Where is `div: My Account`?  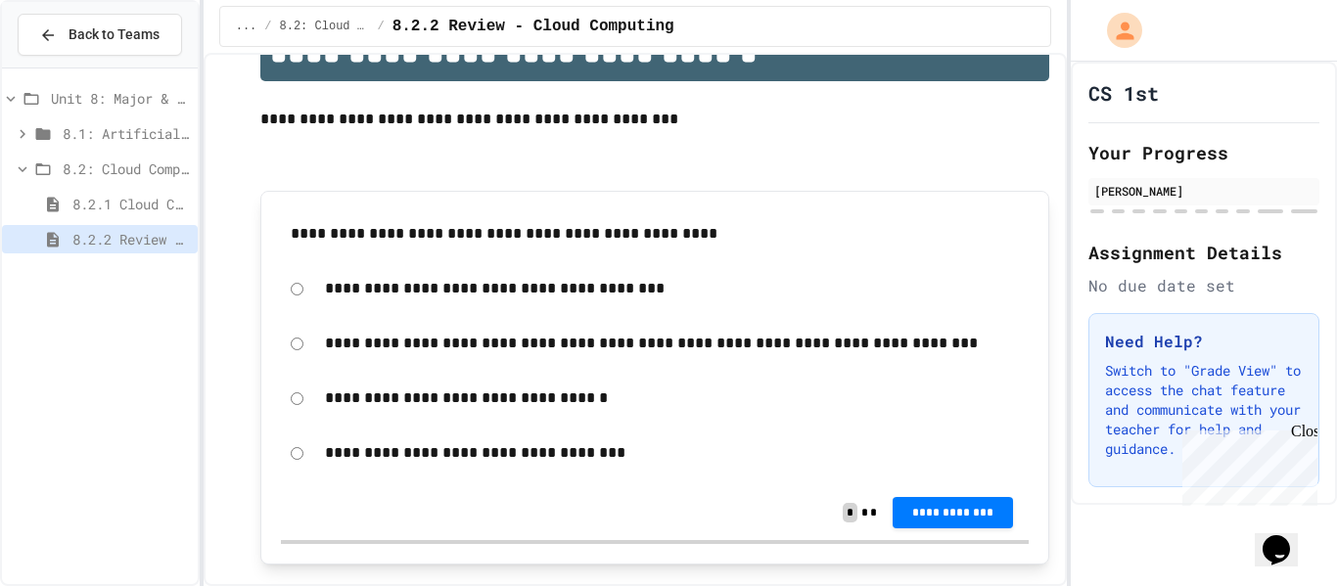 div: My Account is located at coordinates (1117, 30).